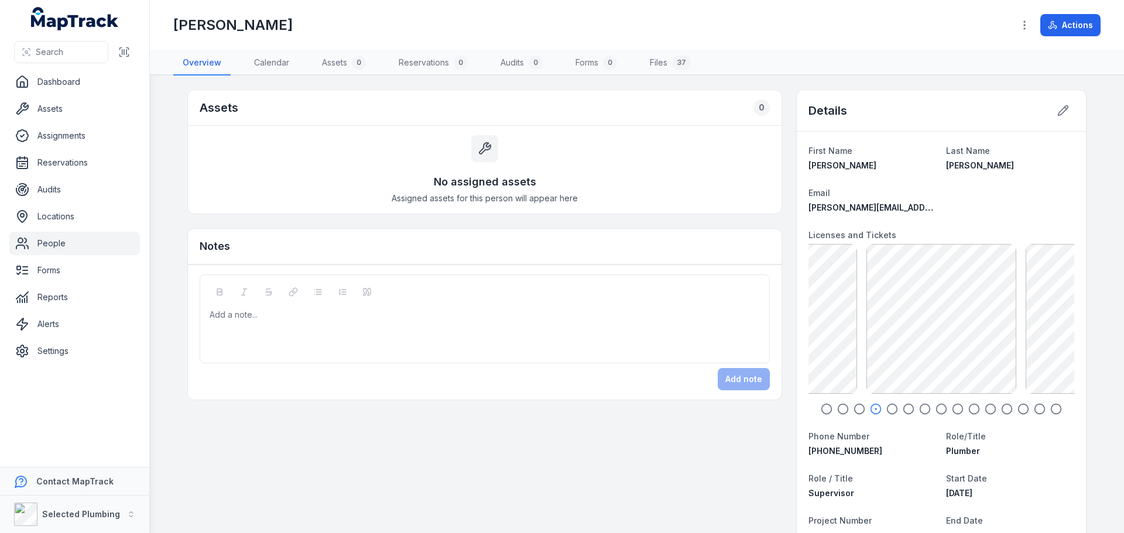  Describe the element at coordinates (219, 108) in the screenshot. I see `h2: Assets` at that location.